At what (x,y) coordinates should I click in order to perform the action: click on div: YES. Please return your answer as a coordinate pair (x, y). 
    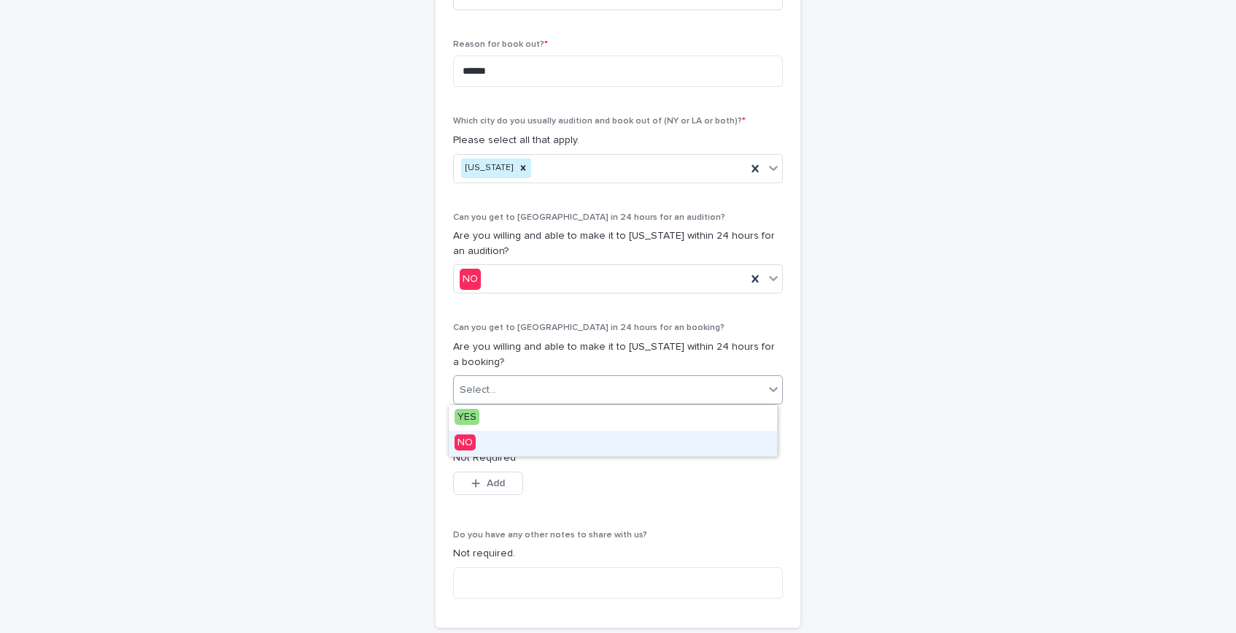
    Looking at the image, I should click on (613, 417).